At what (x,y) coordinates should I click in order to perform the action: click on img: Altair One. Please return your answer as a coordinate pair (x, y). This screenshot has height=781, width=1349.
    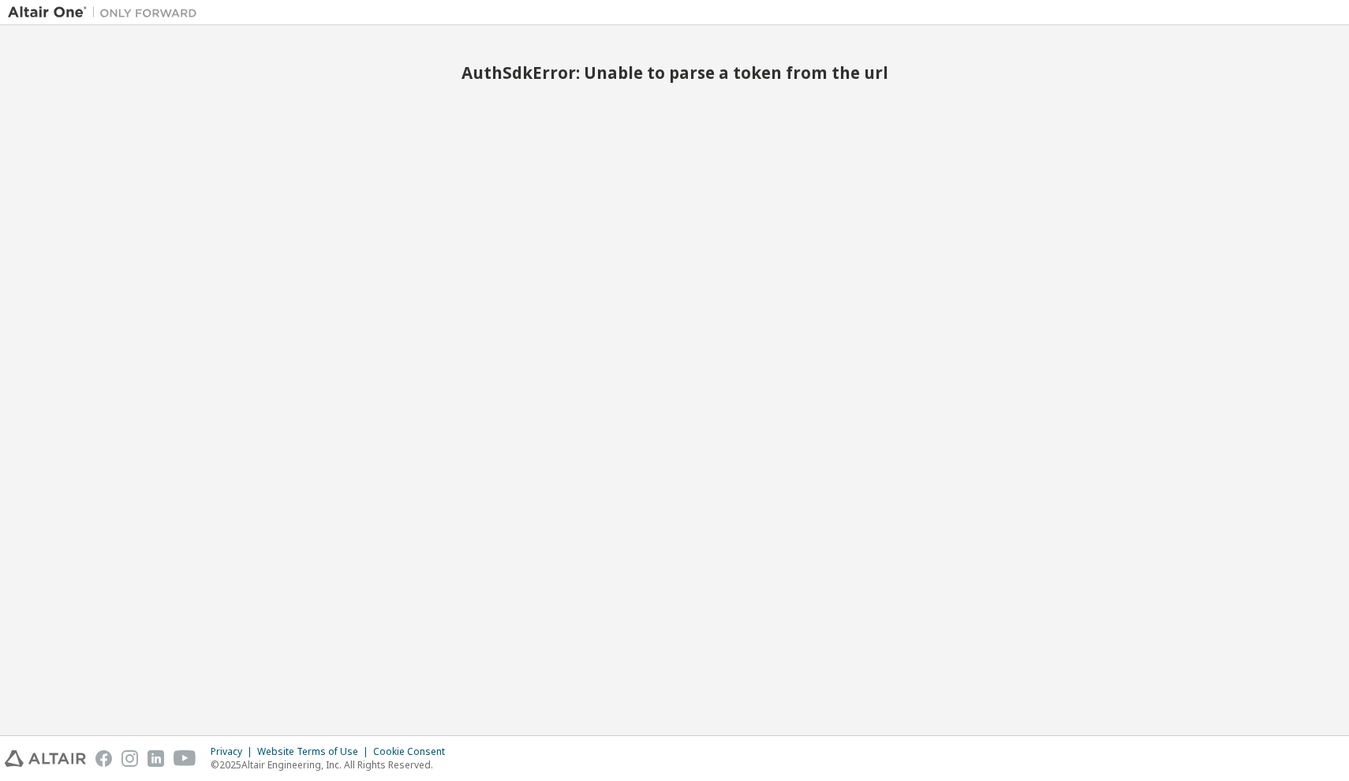
    Looking at the image, I should click on (106, 13).